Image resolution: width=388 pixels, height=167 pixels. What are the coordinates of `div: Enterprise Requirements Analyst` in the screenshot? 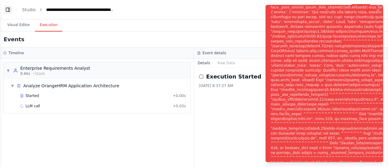 It's located at (55, 68).